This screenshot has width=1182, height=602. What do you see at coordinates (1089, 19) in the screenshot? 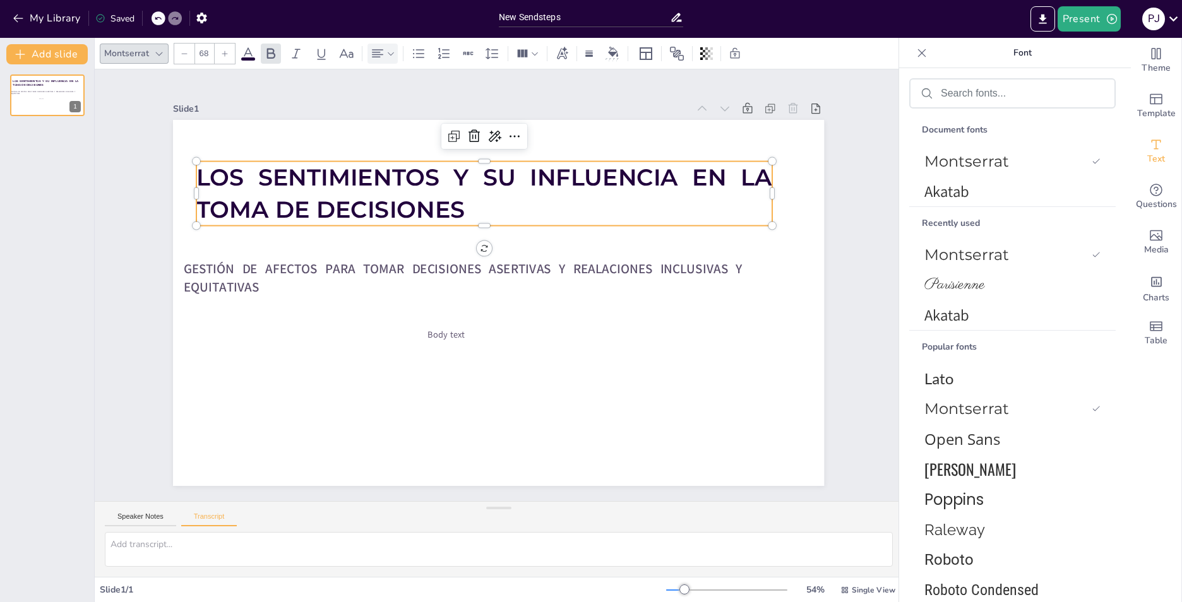
I see `button: Present` at bounding box center [1089, 19].